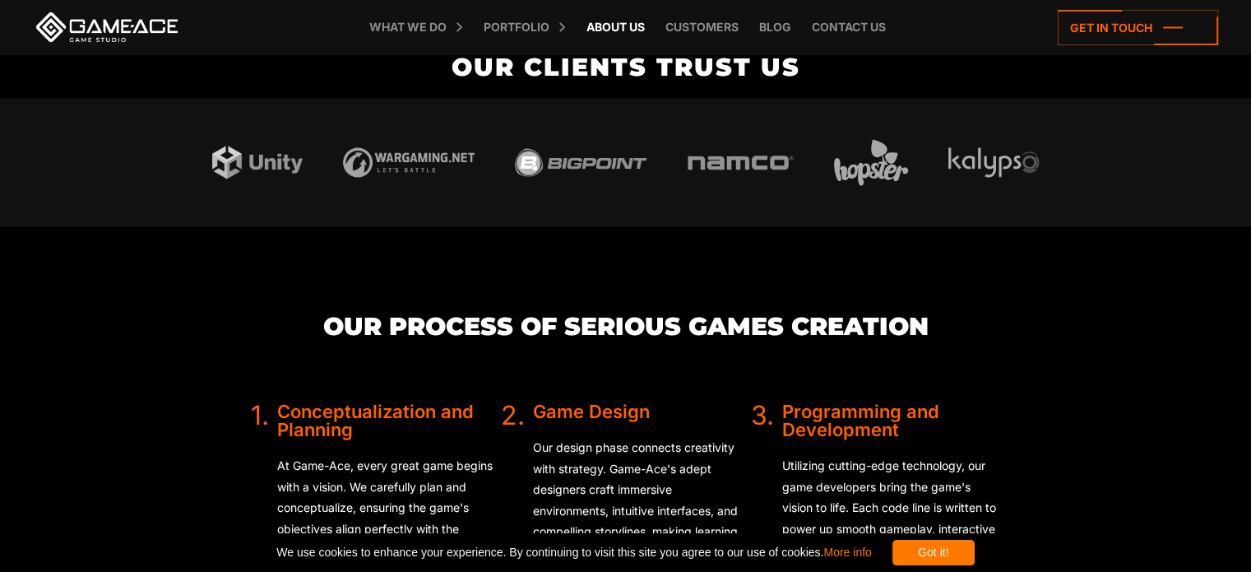 The width and height of the screenshot is (1251, 572). I want to click on a: More info, so click(847, 552).